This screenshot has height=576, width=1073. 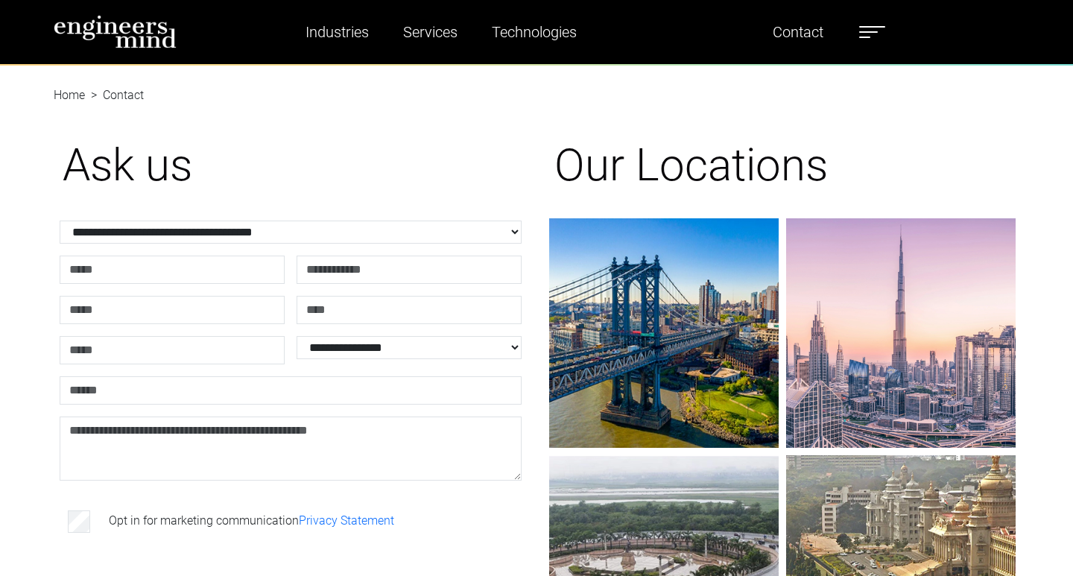 What do you see at coordinates (536, 80) in the screenshot?
I see `nav: breadcrumb` at bounding box center [536, 80].